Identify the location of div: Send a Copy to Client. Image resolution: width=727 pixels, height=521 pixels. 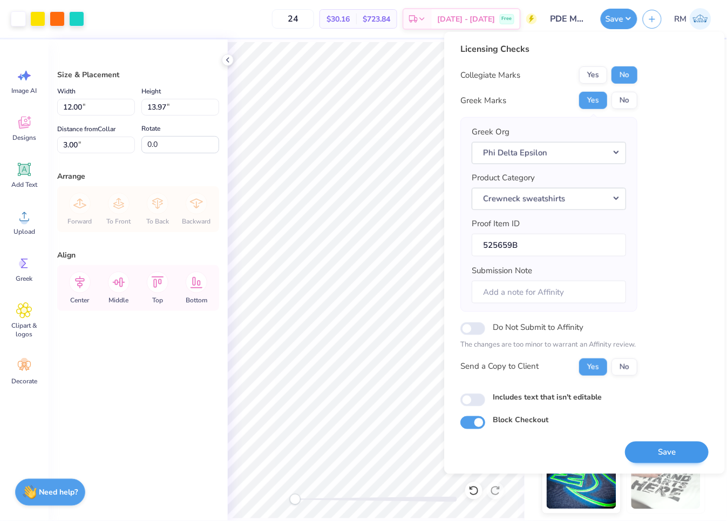
(499, 367).